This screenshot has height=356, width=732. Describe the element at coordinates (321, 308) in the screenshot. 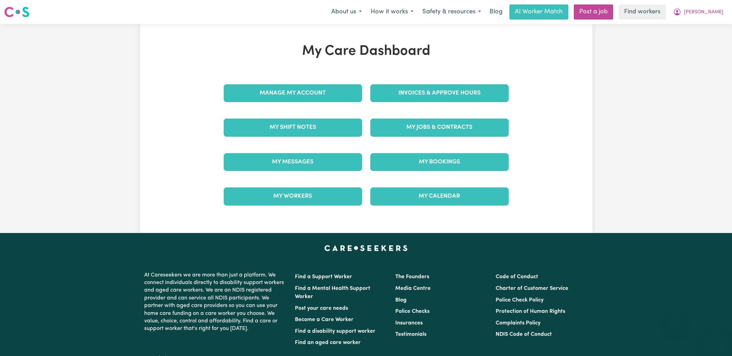

I see `a: Post your care needs` at that location.